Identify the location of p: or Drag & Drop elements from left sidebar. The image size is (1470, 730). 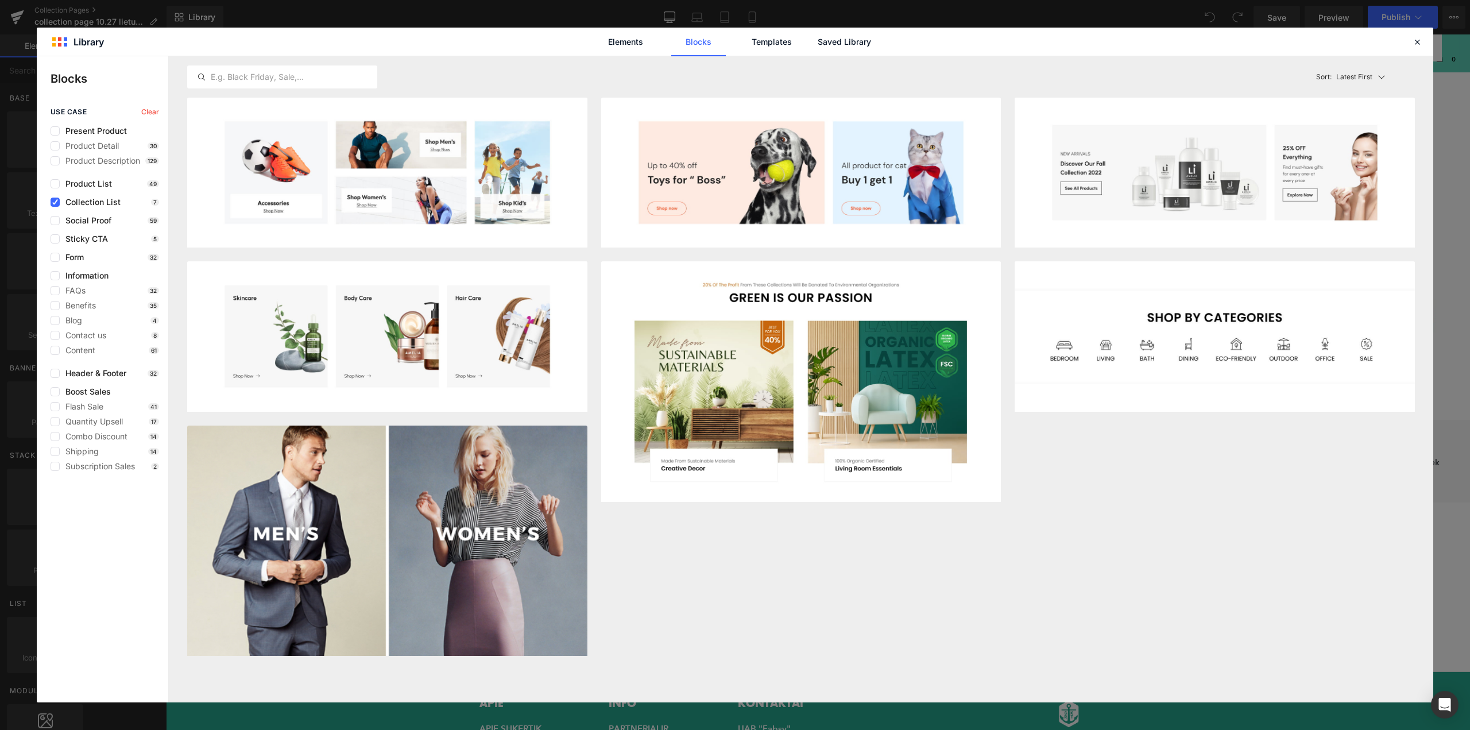
(652, 589).